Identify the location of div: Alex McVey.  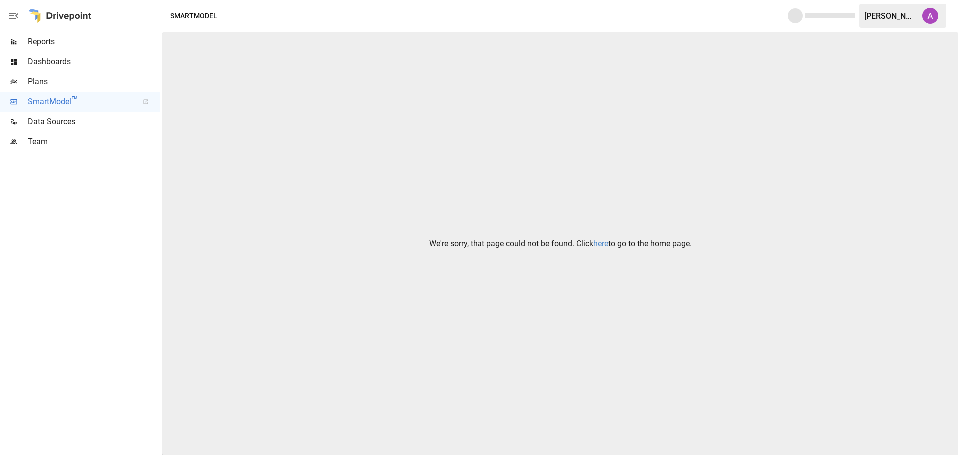
(930, 16).